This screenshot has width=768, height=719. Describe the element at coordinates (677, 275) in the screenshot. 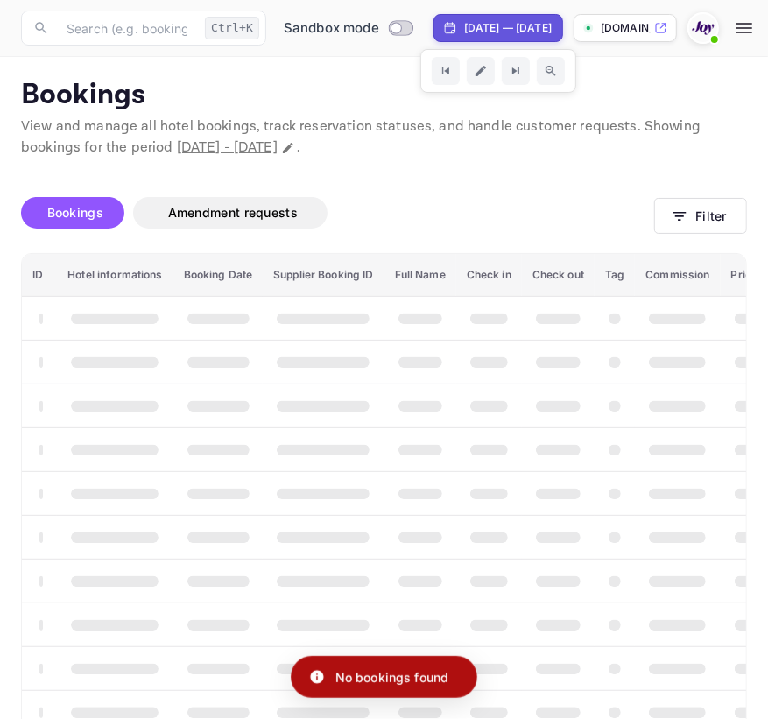

I see `th: Commission` at that location.